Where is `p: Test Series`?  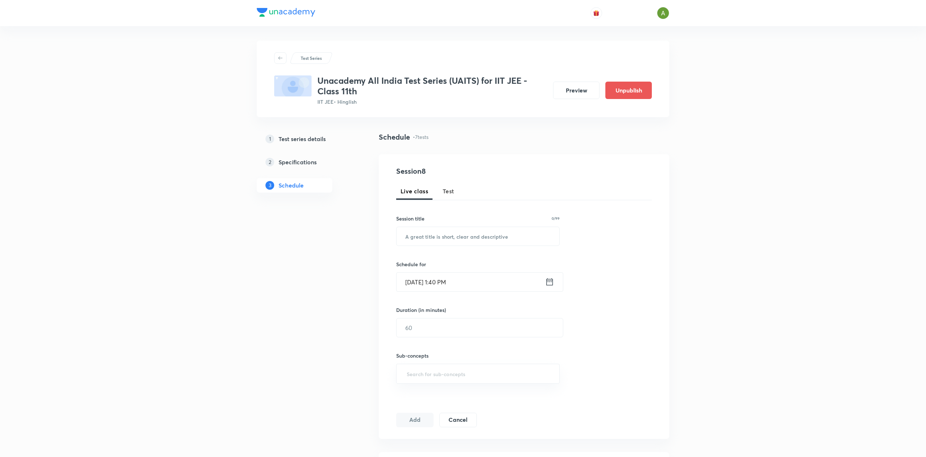
p: Test Series is located at coordinates (311, 58).